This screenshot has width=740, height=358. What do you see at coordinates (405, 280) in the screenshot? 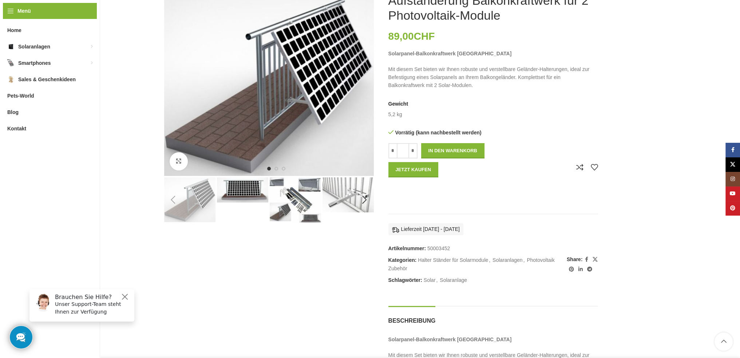
I see `span: Schlagwörter:` at bounding box center [405, 280].